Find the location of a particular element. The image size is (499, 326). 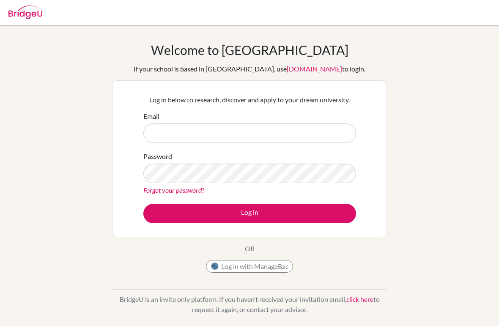

label: Password is located at coordinates (158, 157).